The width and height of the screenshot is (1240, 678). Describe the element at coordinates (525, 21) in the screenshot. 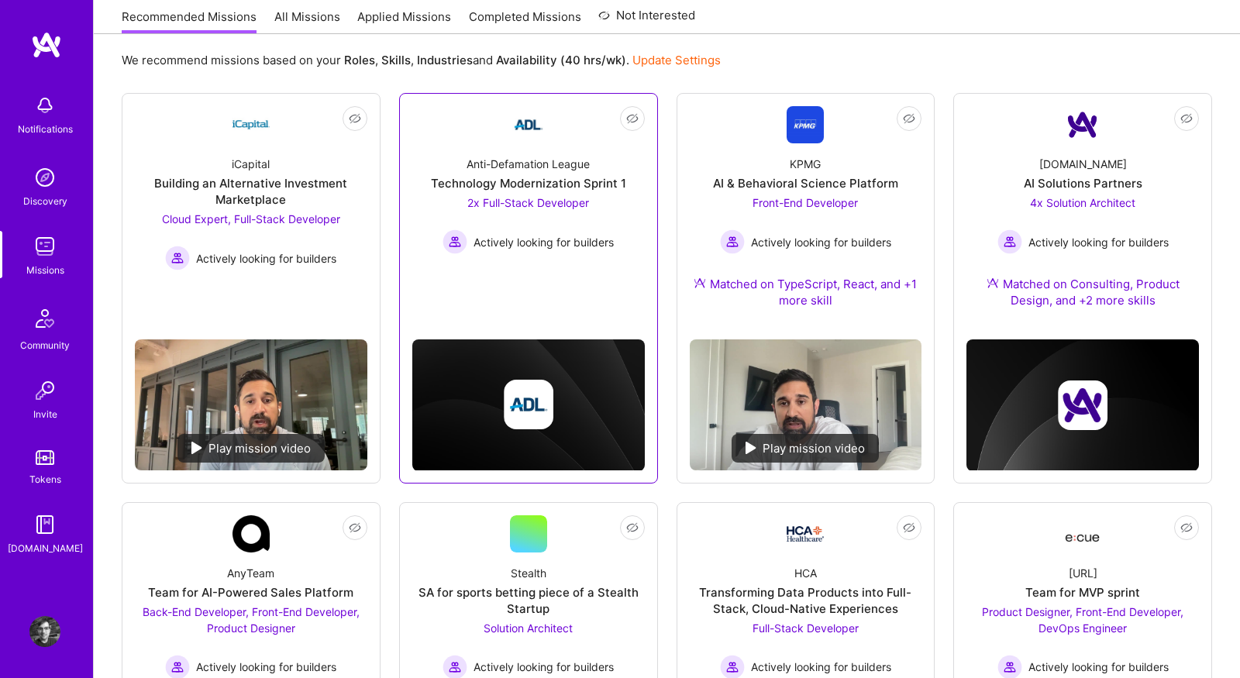

I see `a: Completed Missions` at that location.